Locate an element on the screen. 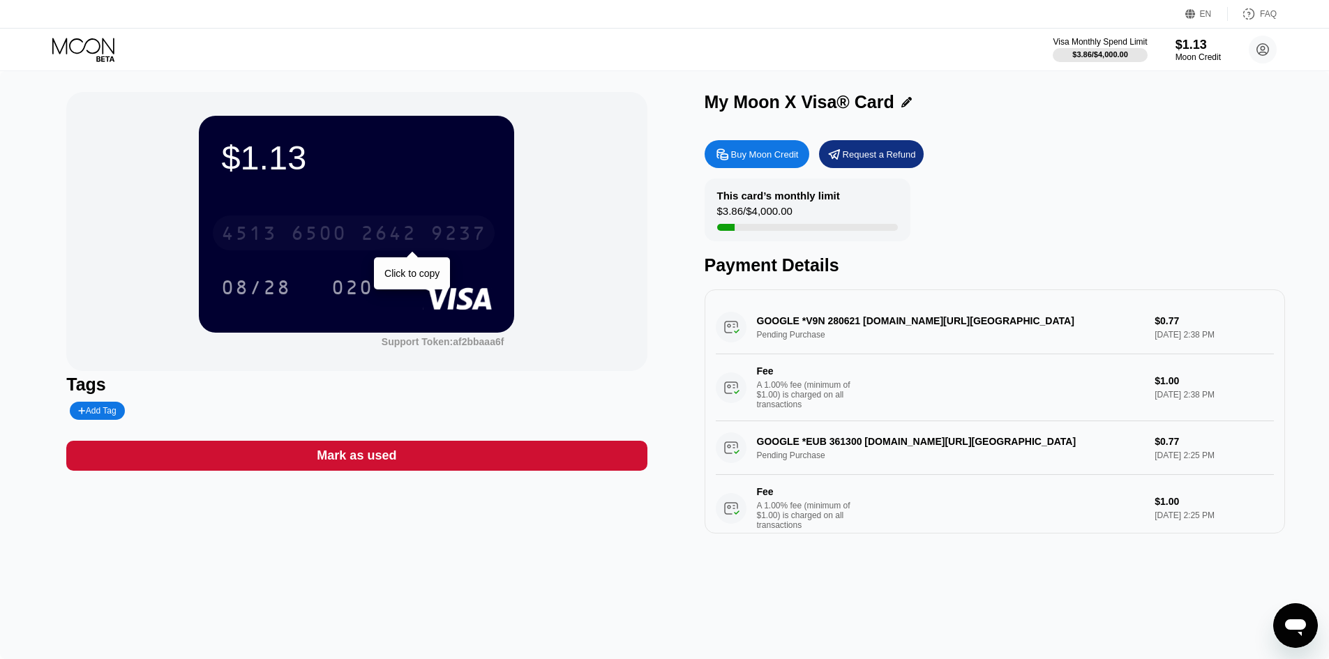  div: Tags is located at coordinates (357, 384).